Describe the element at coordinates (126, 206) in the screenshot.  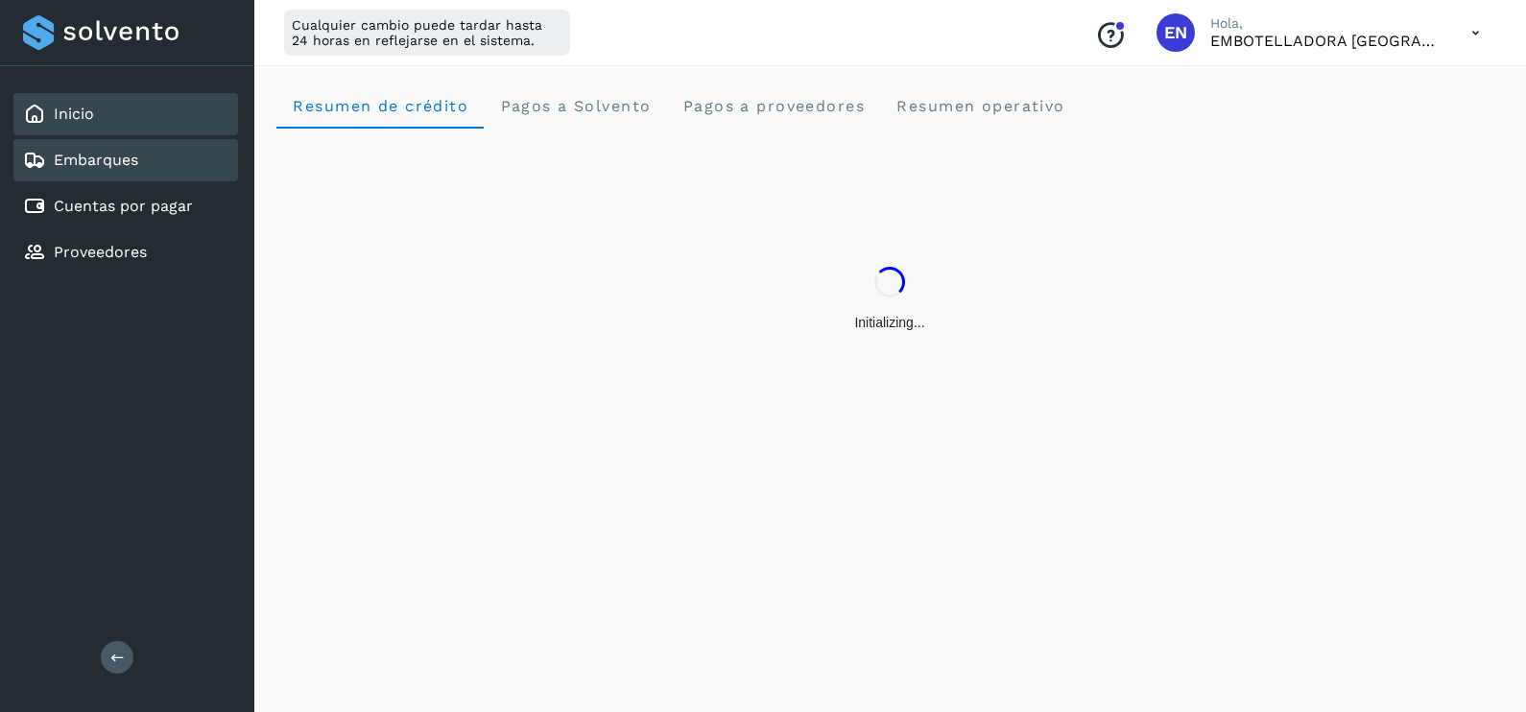
I see `div: Cuentas por pagar` at that location.